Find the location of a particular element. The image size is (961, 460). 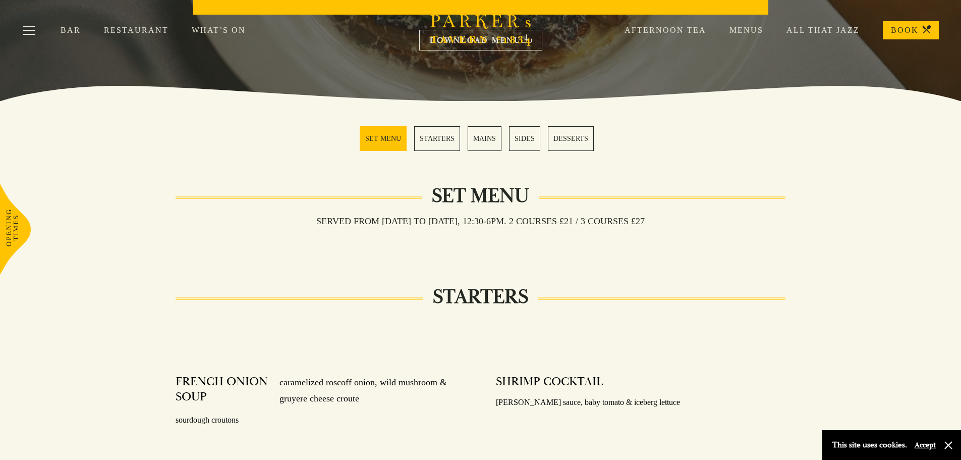

h2: STARTERS is located at coordinates (480, 297).